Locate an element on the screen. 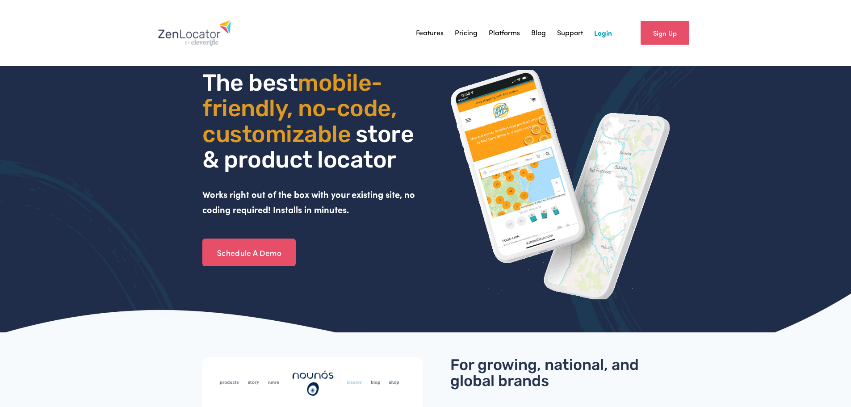  span: The best is located at coordinates (250, 83).